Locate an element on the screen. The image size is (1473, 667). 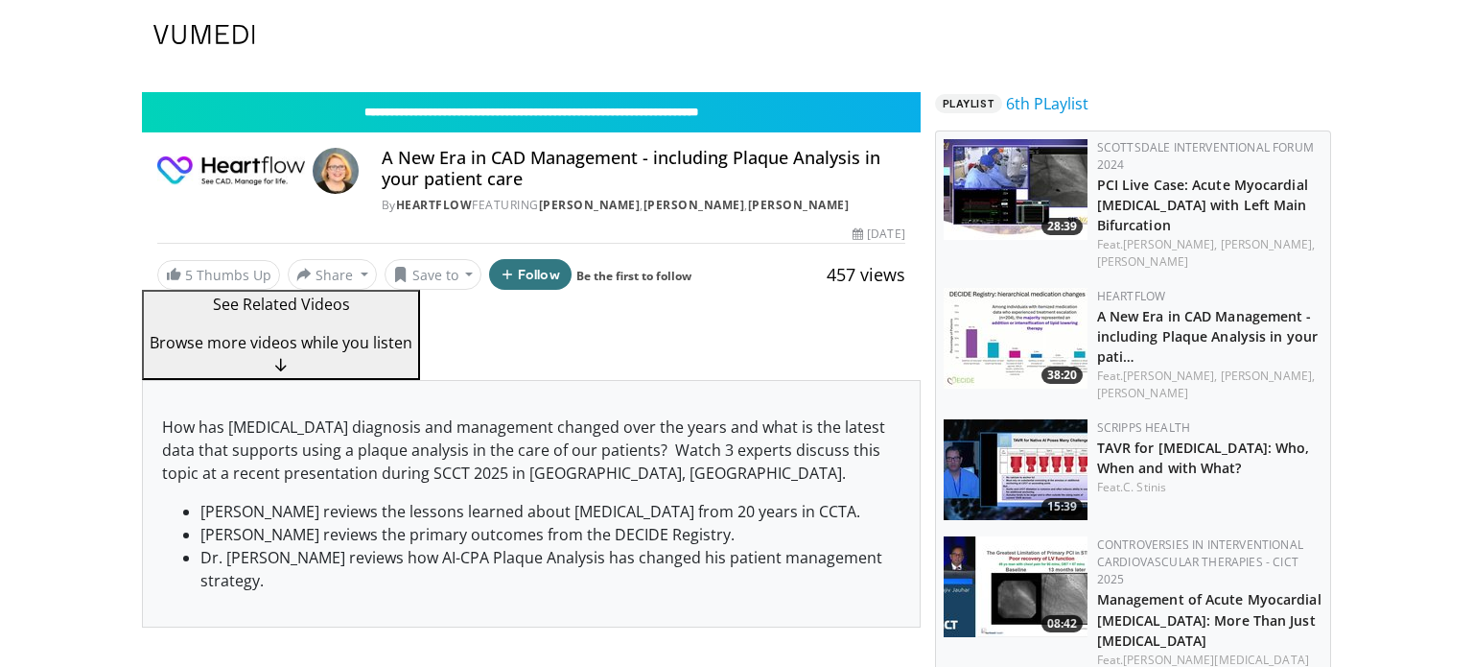
img: Avatar is located at coordinates (336, 171).